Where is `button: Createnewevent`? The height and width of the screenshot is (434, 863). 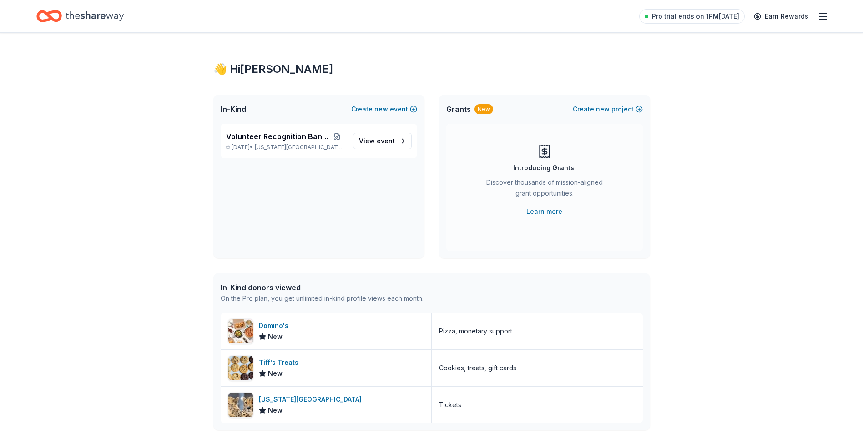
button: Createnewevent is located at coordinates (384, 109).